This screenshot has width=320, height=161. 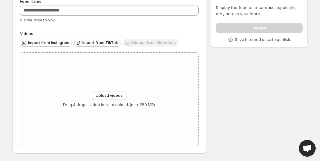 I want to click on p: Save the feed once to publish., so click(x=263, y=40).